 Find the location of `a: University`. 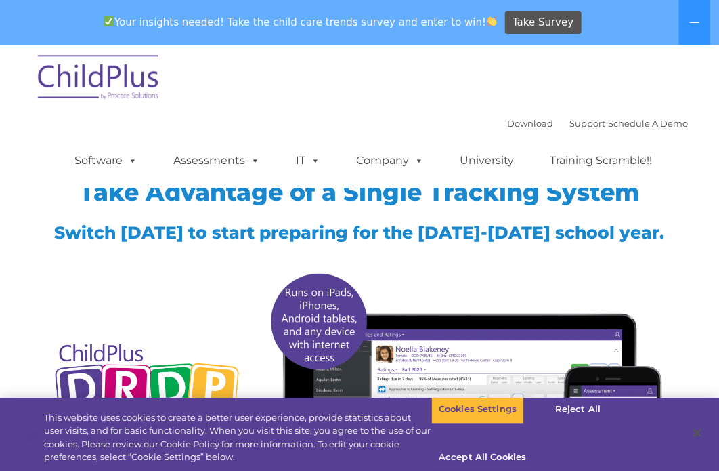

a: University is located at coordinates (487, 161).